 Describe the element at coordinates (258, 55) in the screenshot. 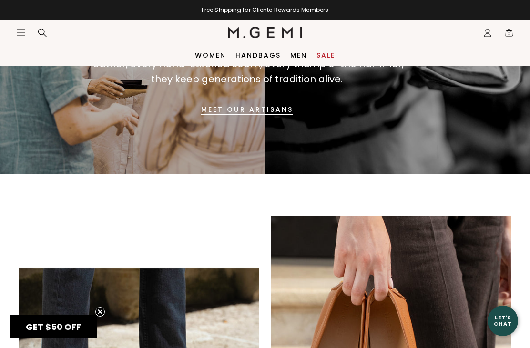

I see `a: Handbags` at that location.